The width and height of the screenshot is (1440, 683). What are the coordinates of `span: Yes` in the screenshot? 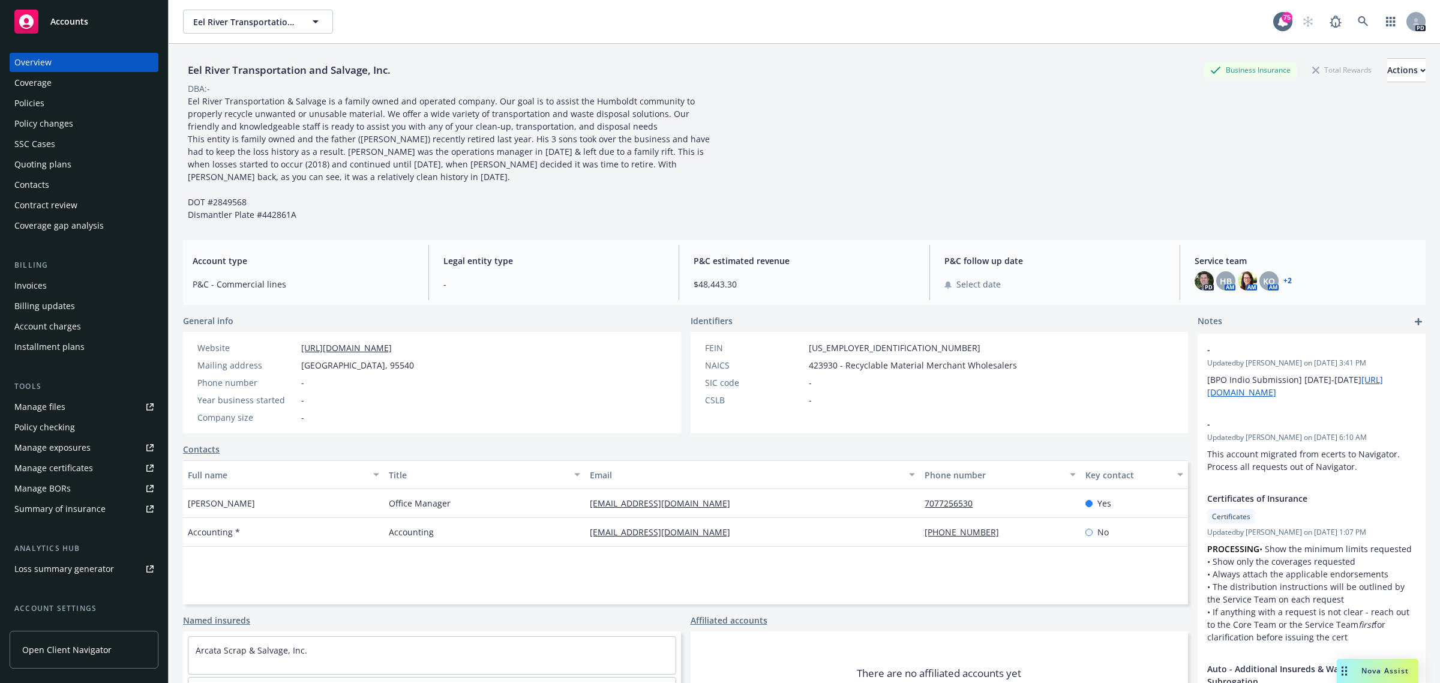 It's located at (1104, 503).